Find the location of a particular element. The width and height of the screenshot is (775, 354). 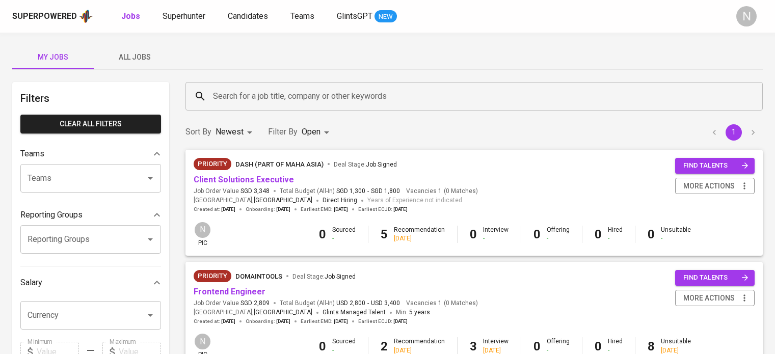

div: Hired is located at coordinates (615, 234).